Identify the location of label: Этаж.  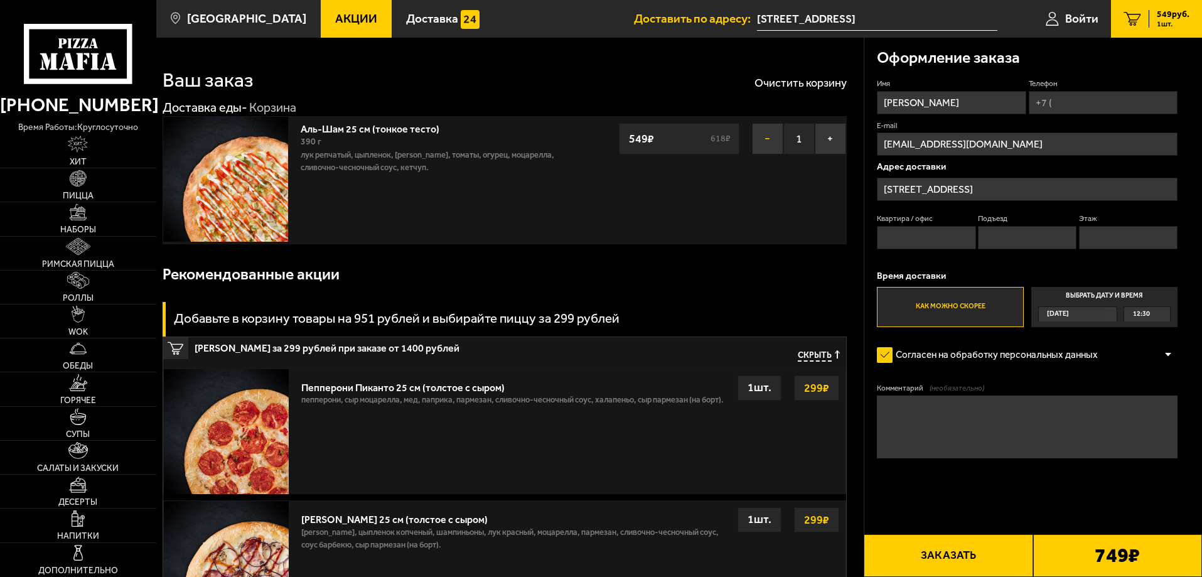
(1128, 218).